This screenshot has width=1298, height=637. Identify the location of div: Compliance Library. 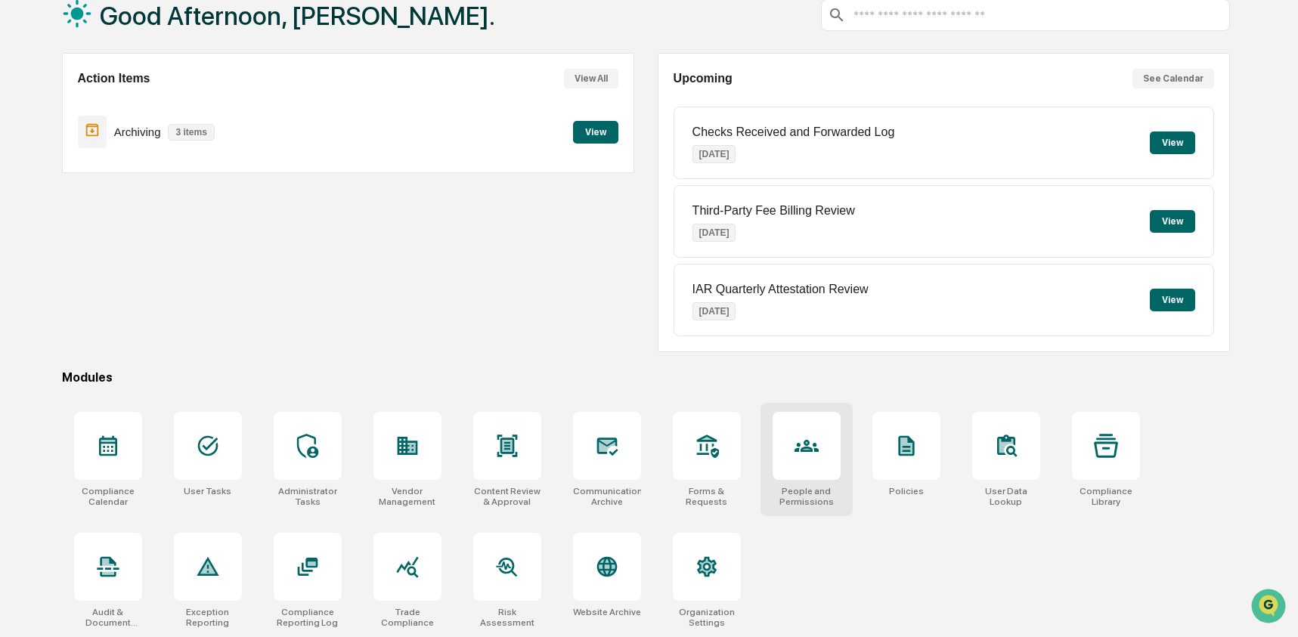
(1106, 497).